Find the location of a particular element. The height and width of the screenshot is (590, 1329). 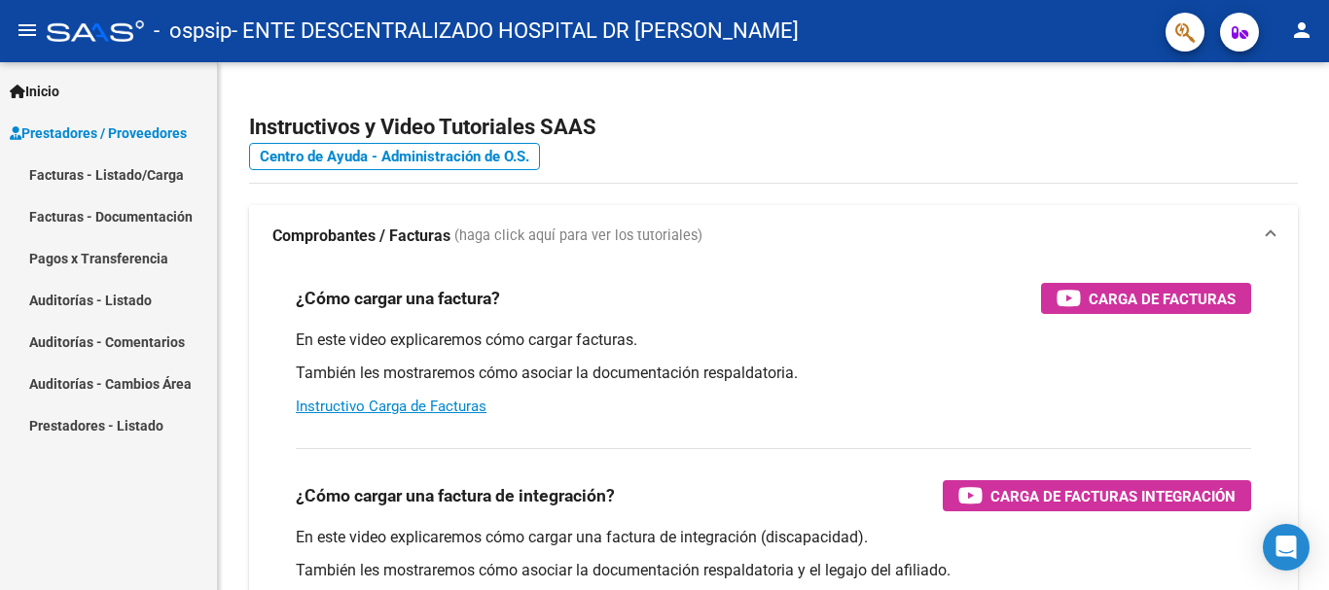

span: Carga de Facturas is located at coordinates (1161, 299).